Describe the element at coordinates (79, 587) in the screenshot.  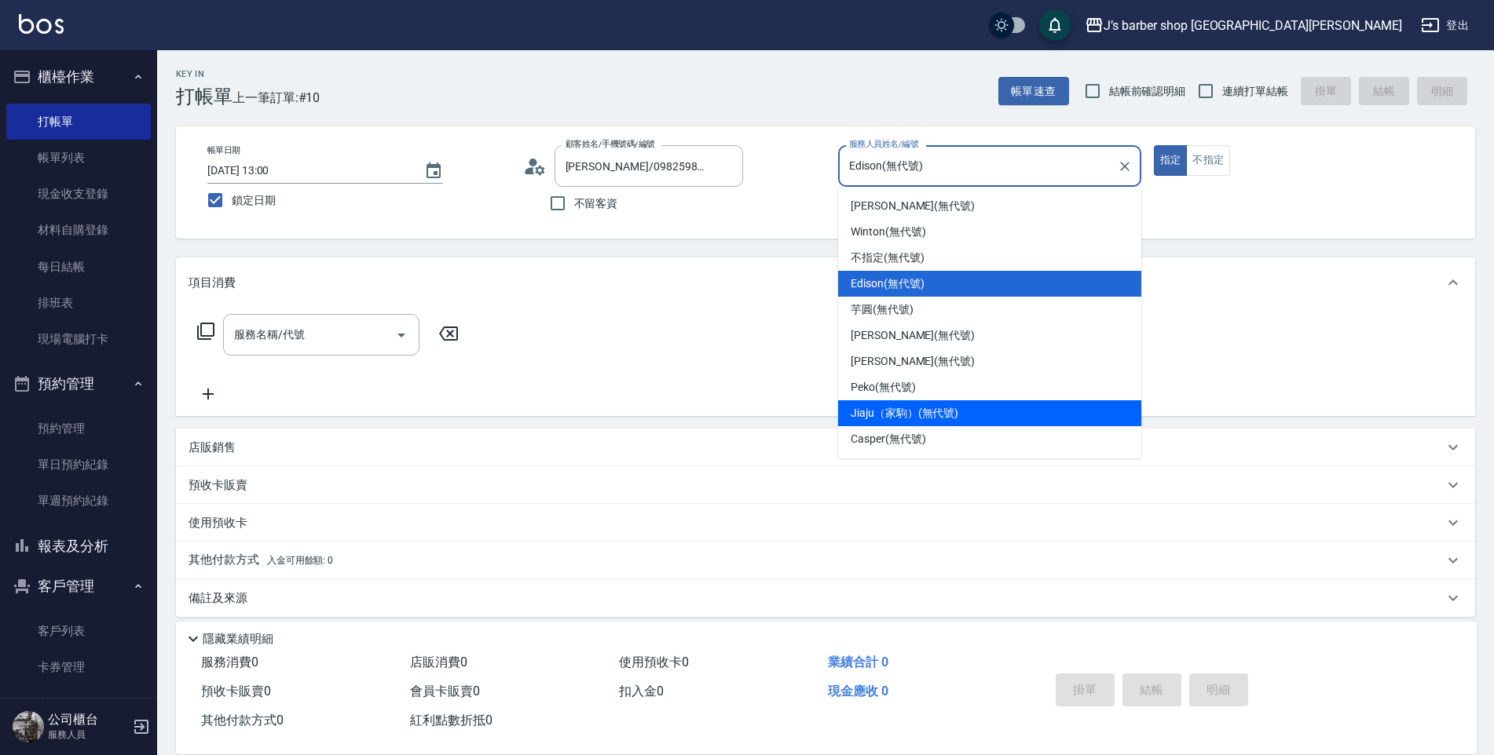
I see `button: 客戶管理` at that location.